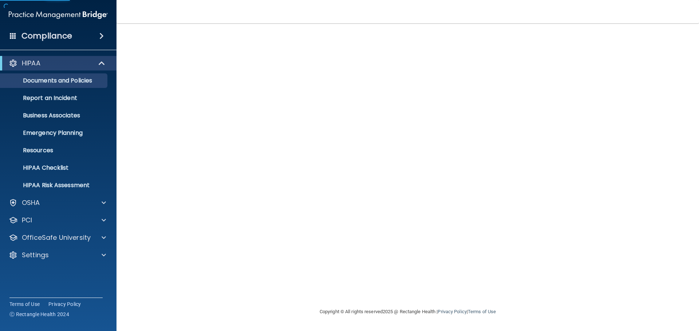  I want to click on p: Business Associates, so click(54, 116).